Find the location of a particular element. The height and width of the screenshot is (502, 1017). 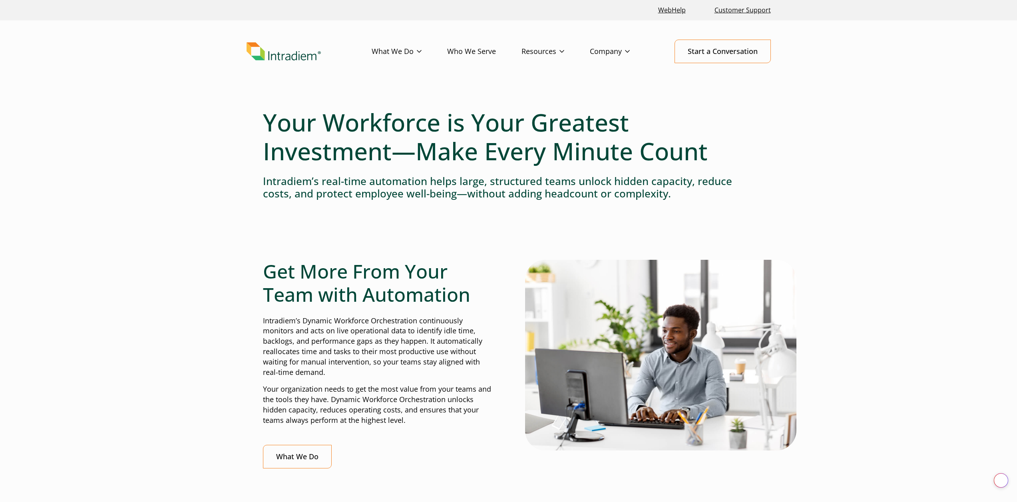

a: Start a Conversation is located at coordinates (722, 51).